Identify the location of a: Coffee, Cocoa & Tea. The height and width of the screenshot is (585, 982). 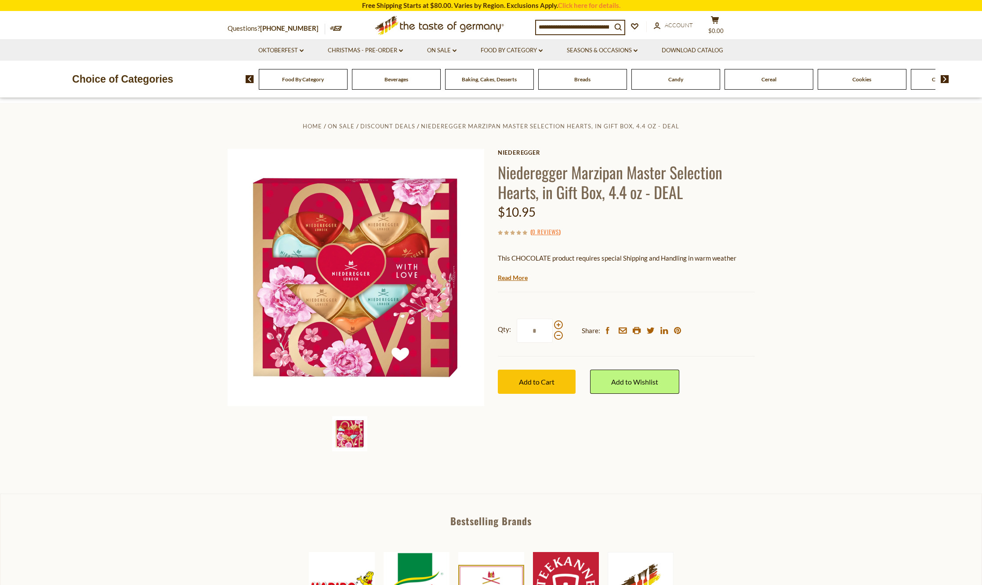
(955, 79).